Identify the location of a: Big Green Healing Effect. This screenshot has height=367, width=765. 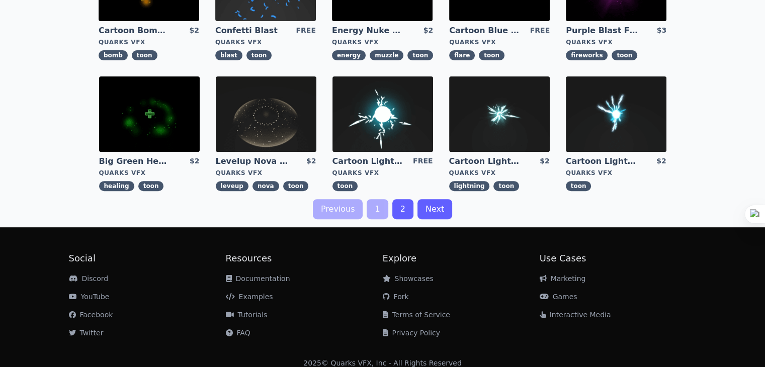
(135, 161).